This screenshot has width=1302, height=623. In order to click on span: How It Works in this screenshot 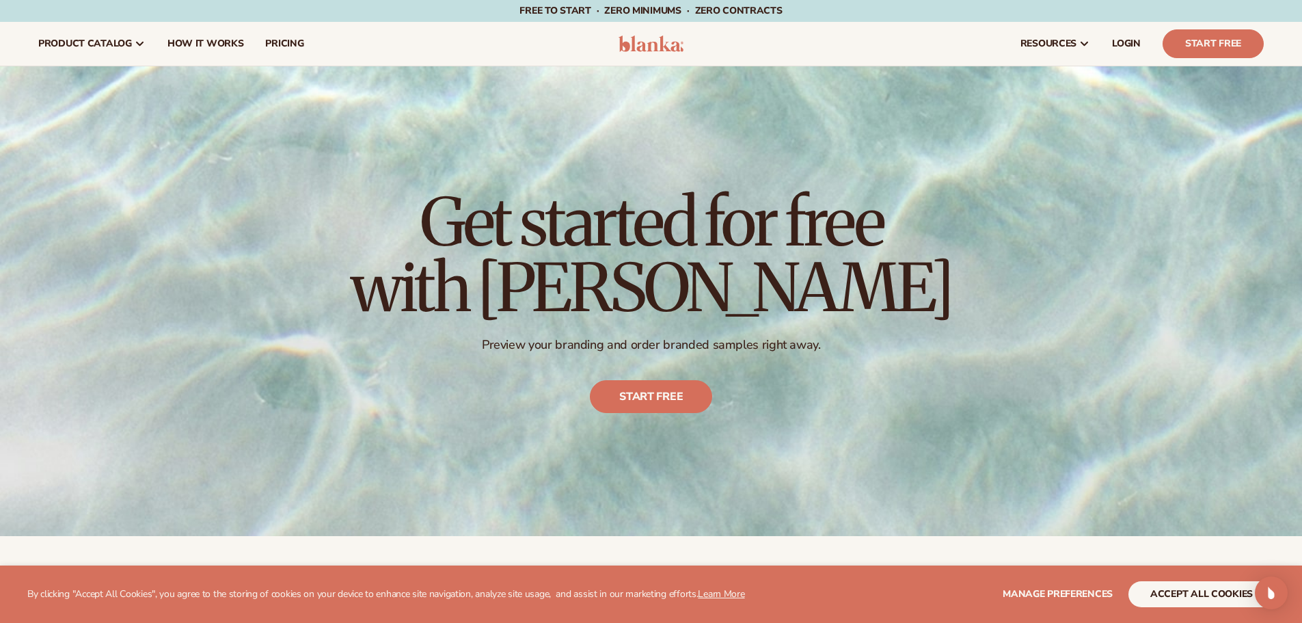, I will do `click(206, 44)`.